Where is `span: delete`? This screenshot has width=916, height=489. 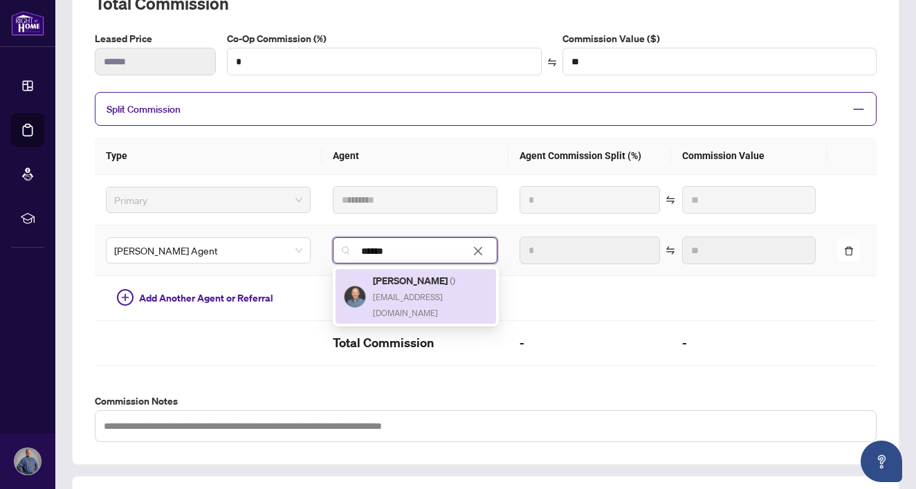 span: delete is located at coordinates (849, 251).